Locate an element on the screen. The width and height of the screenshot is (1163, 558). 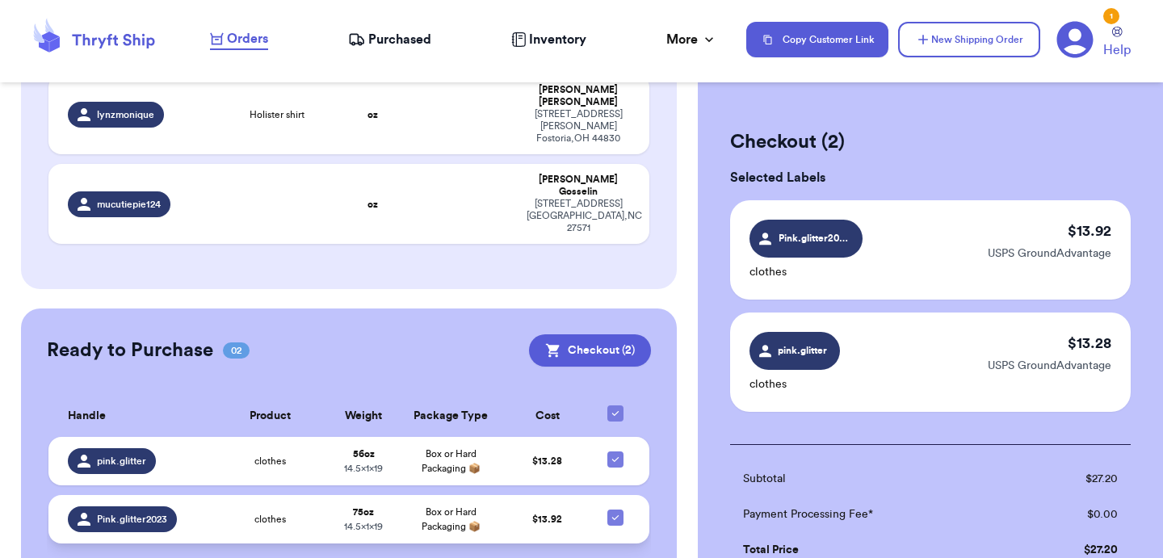
button: New Shipping Order is located at coordinates (969, 40).